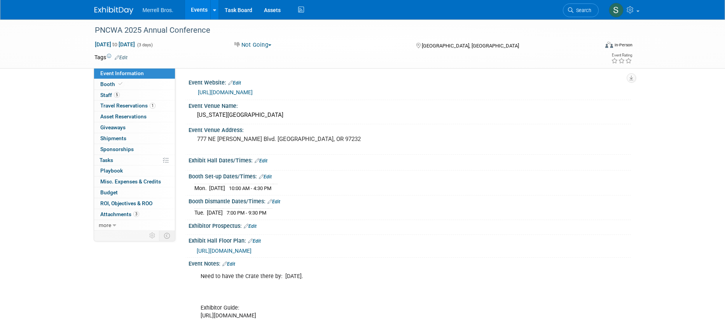 This screenshot has height=324, width=725. I want to click on td: Mon., so click(202, 187).